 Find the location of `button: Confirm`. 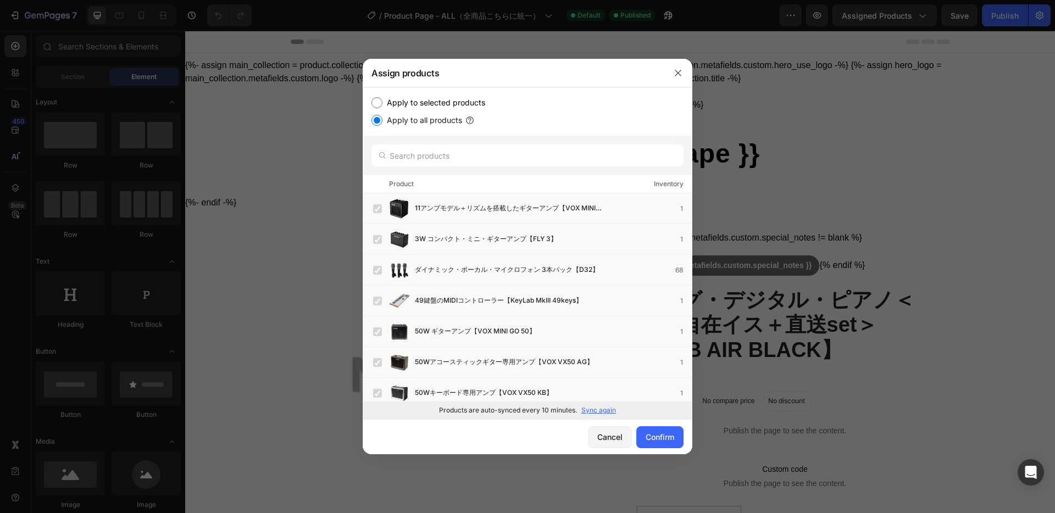

button: Confirm is located at coordinates (660, 437).